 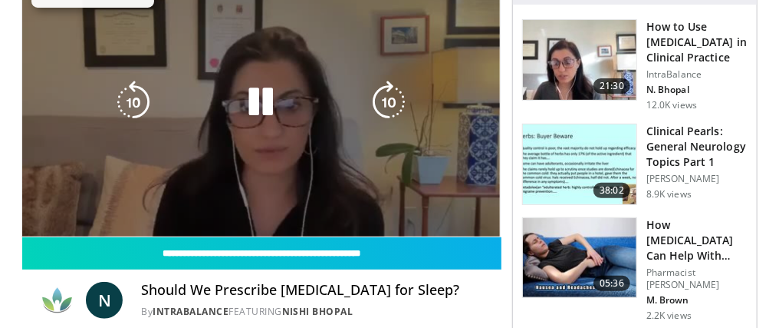 What do you see at coordinates (697, 300) in the screenshot?
I see `p: M. Brown` at bounding box center [697, 300].